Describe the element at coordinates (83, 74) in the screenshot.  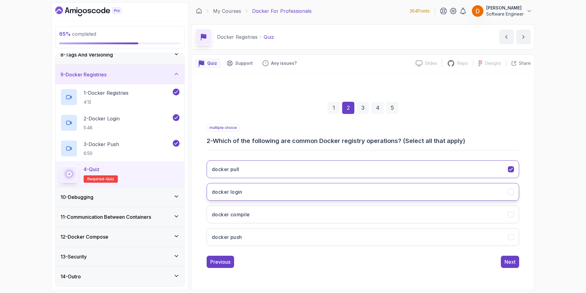
I see `h3: 9 - Docker Registries` at that location.